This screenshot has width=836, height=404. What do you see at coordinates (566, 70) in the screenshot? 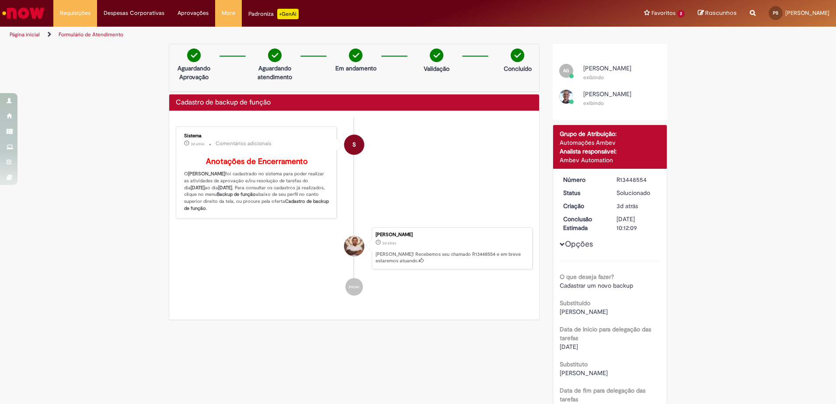
I see `span: AG` at bounding box center [566, 70].